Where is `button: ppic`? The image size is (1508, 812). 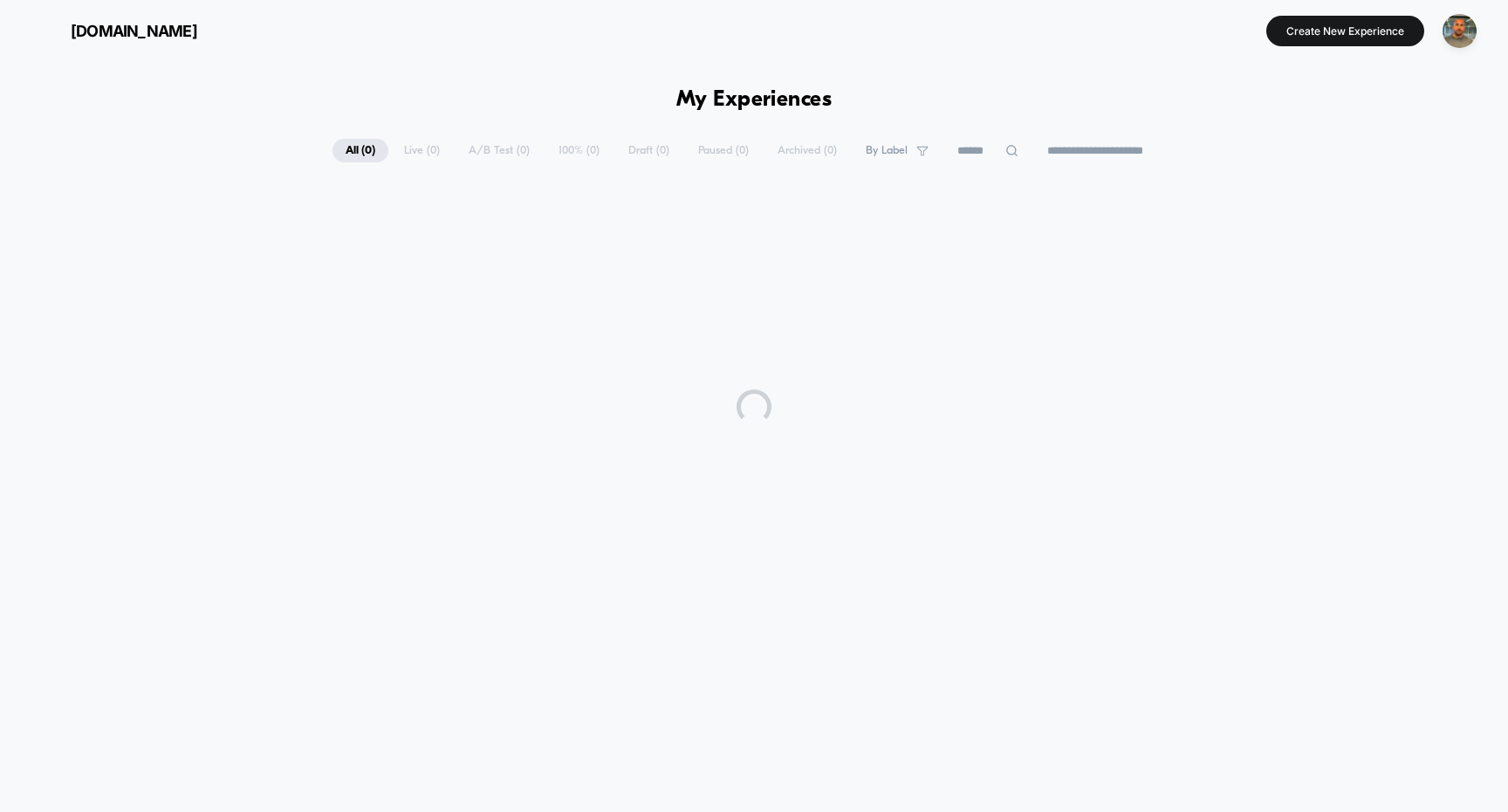
button: ppic is located at coordinates (1459, 31).